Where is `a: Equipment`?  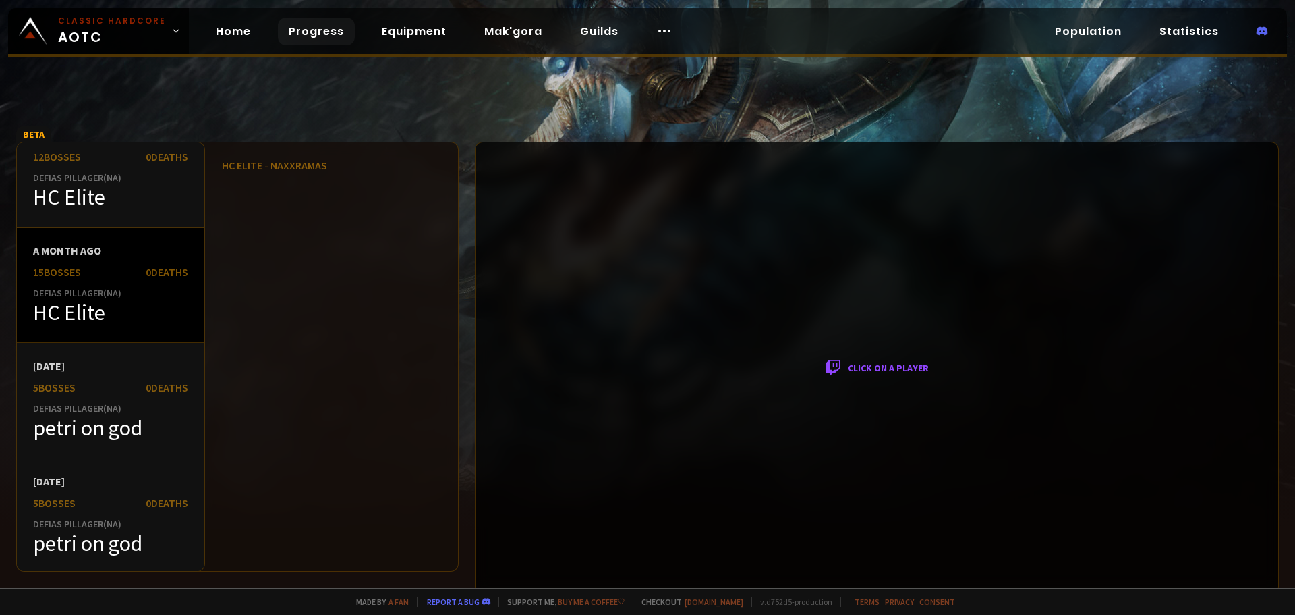 a: Equipment is located at coordinates (414, 31).